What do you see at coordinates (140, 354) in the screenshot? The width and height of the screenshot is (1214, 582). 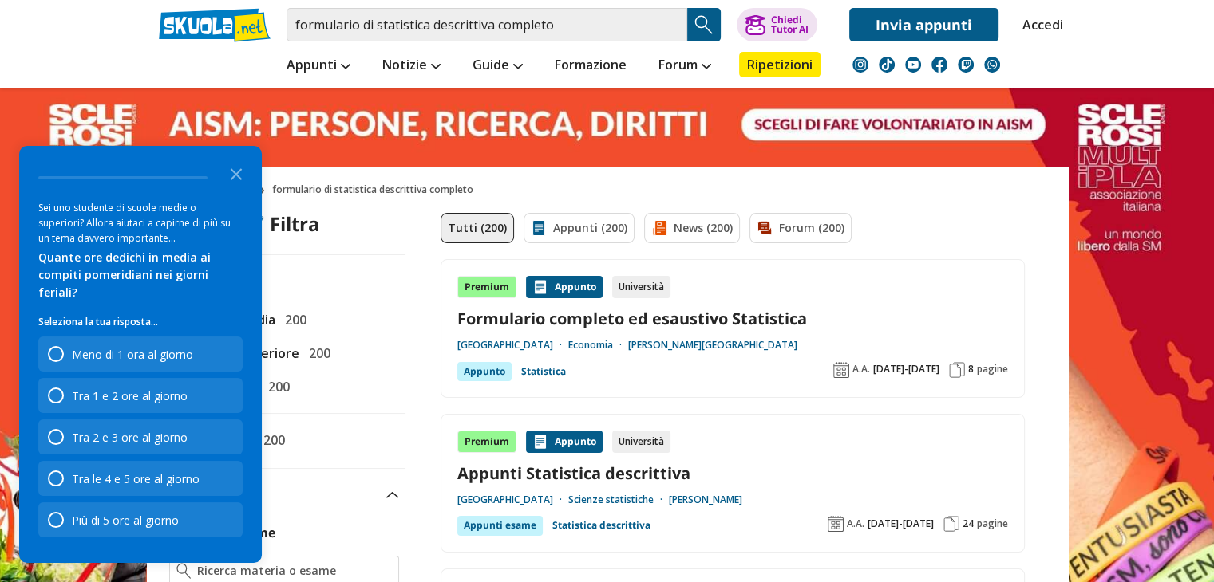 I see `div: Survey` at bounding box center [140, 354].